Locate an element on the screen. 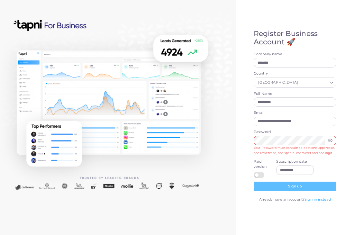 This screenshot has width=354, height=235. label: Subscription date is located at coordinates (295, 162).